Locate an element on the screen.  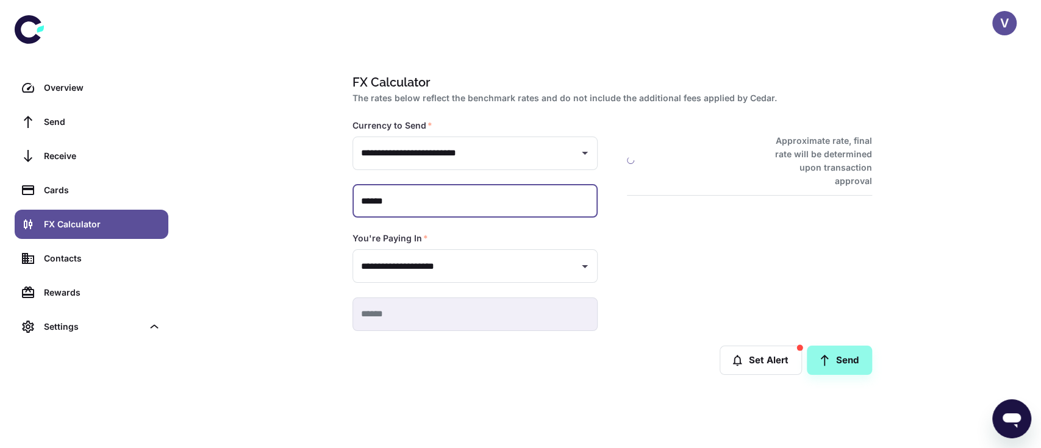
a: FX Calculator is located at coordinates (91, 224).